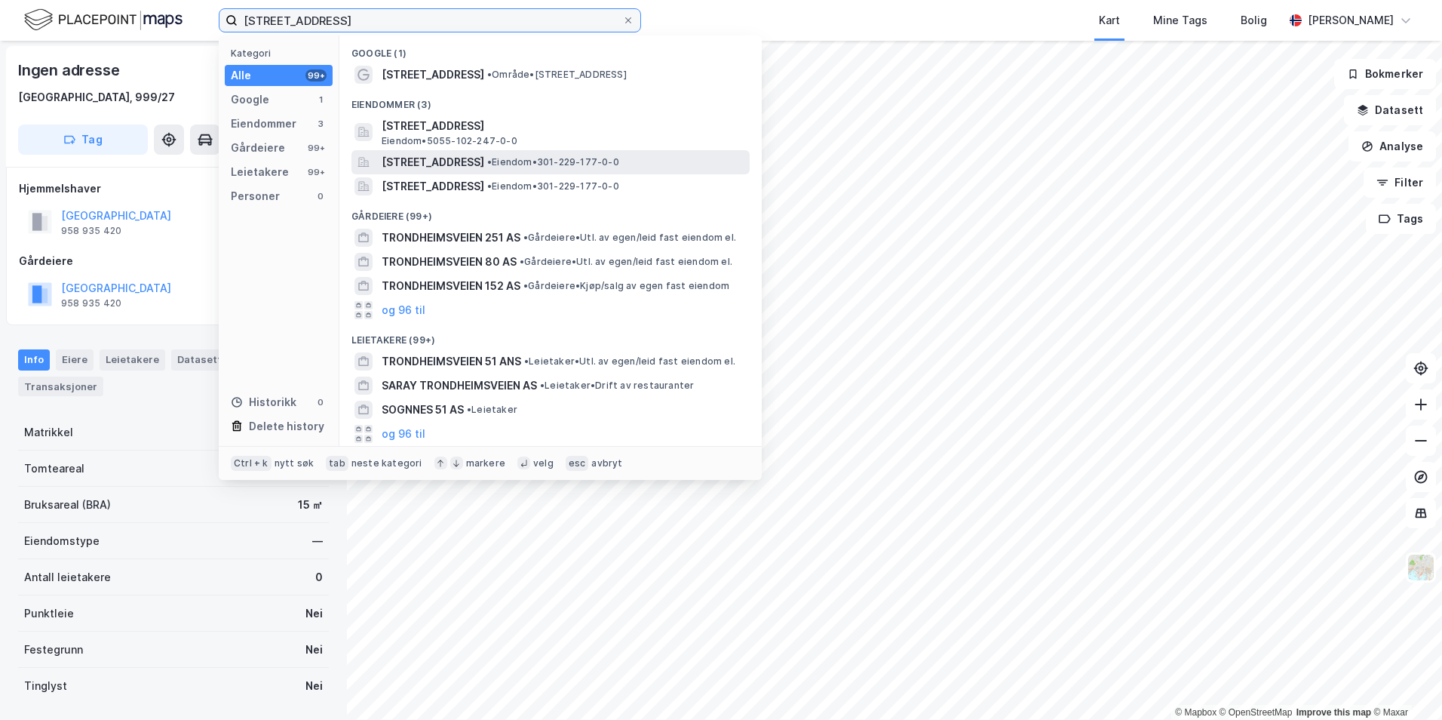  I want to click on button: Datasett, so click(1390, 110).